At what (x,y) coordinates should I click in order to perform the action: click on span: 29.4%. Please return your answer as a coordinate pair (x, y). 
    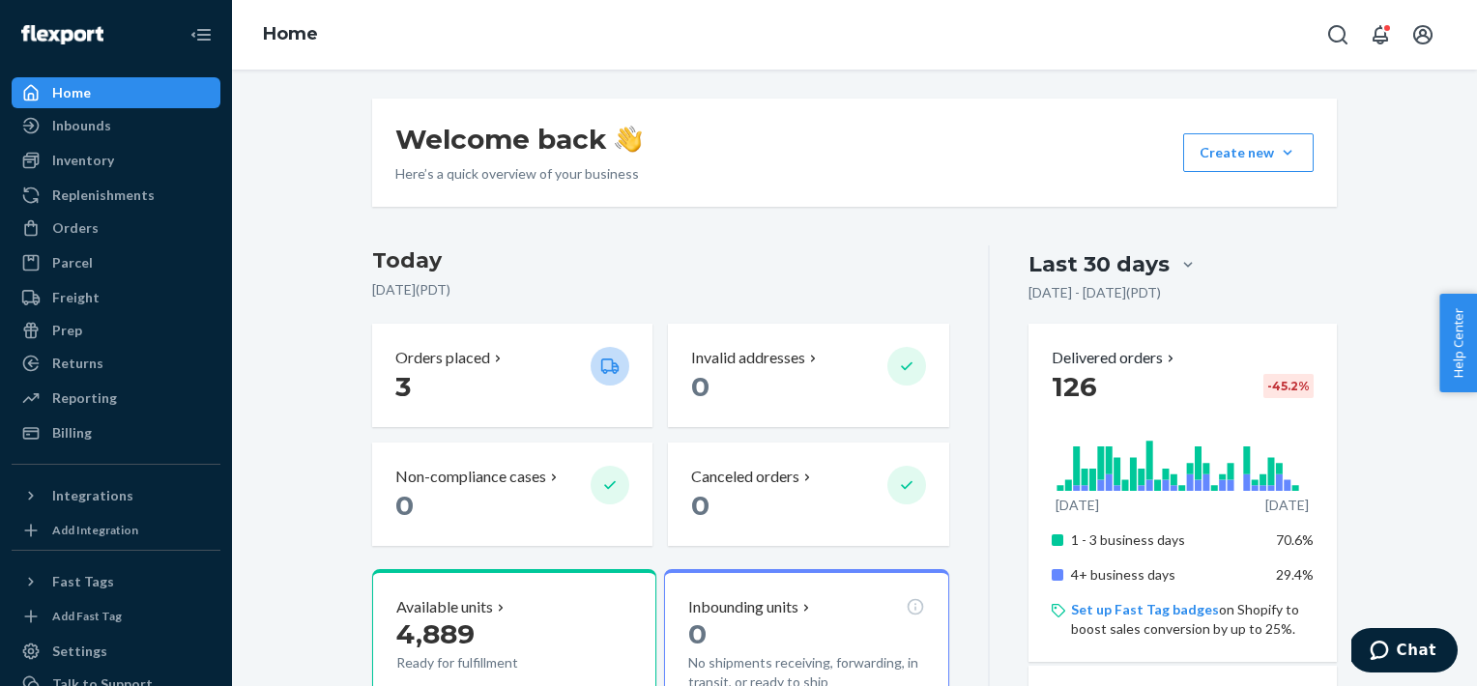
    Looking at the image, I should click on (1294, 574).